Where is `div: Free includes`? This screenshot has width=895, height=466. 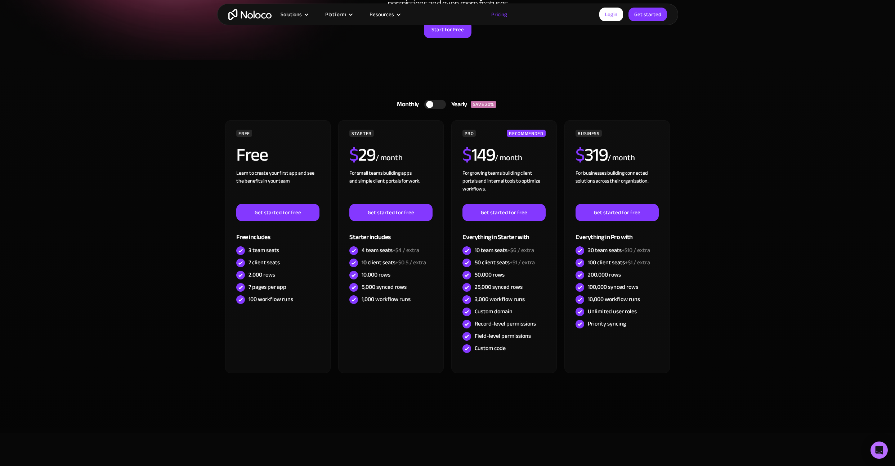
div: Free includes is located at coordinates (278, 233).